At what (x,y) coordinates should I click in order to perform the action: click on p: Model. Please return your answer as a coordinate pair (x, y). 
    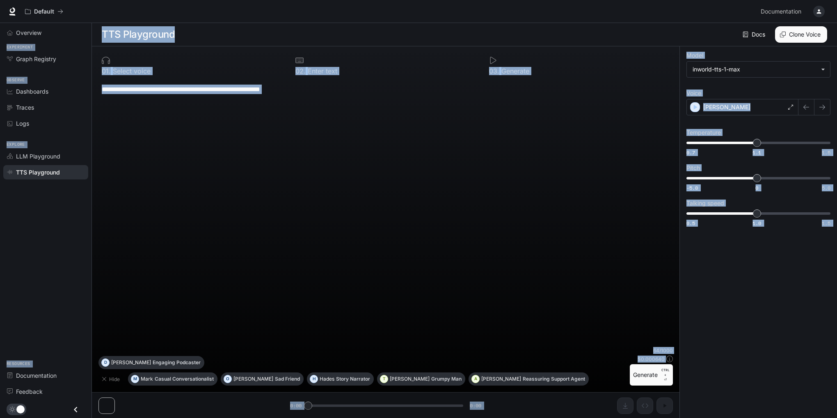
    Looking at the image, I should click on (694, 55).